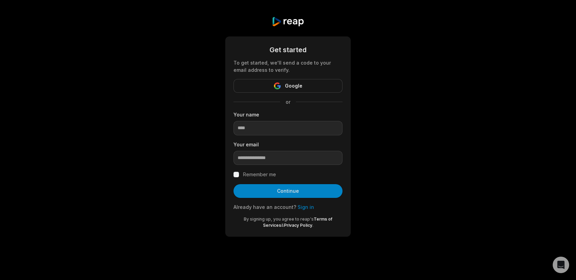  Describe the element at coordinates (265, 207) in the screenshot. I see `span: Already have an account?` at that location.